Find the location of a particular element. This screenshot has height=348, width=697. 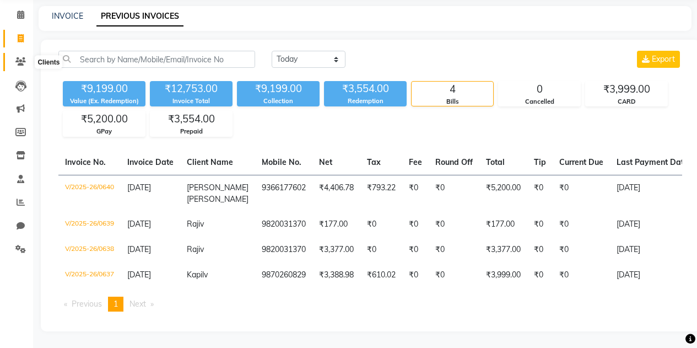

div: 0 is located at coordinates (539, 89).